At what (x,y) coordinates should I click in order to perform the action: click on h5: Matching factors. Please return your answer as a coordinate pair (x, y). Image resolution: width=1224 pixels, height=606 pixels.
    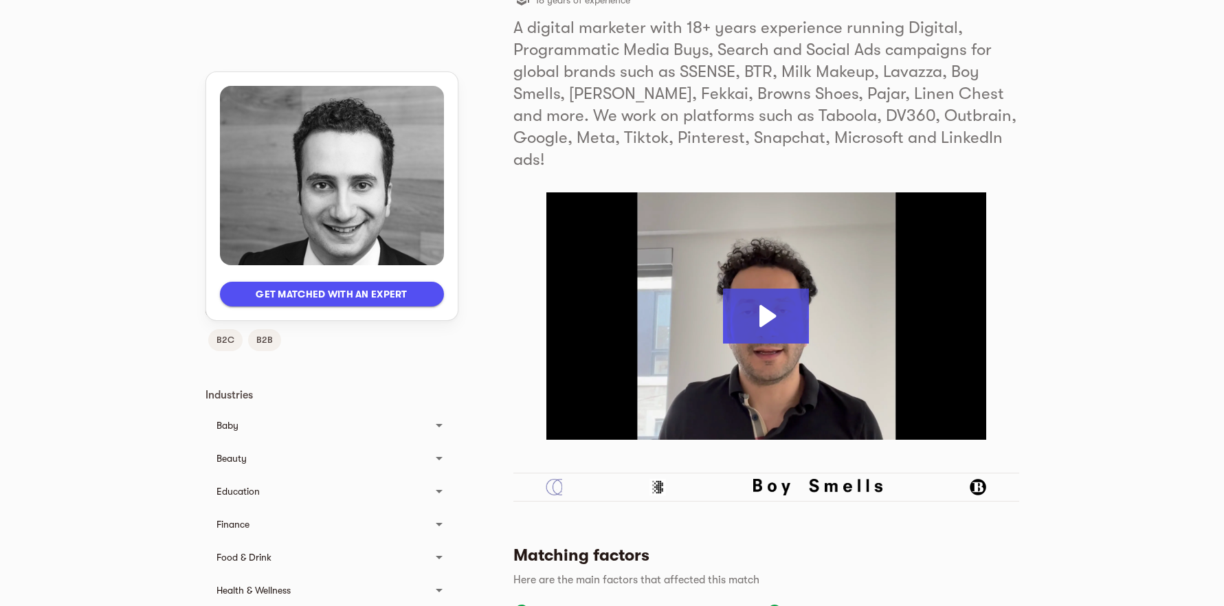
    Looking at the image, I should click on (761, 555).